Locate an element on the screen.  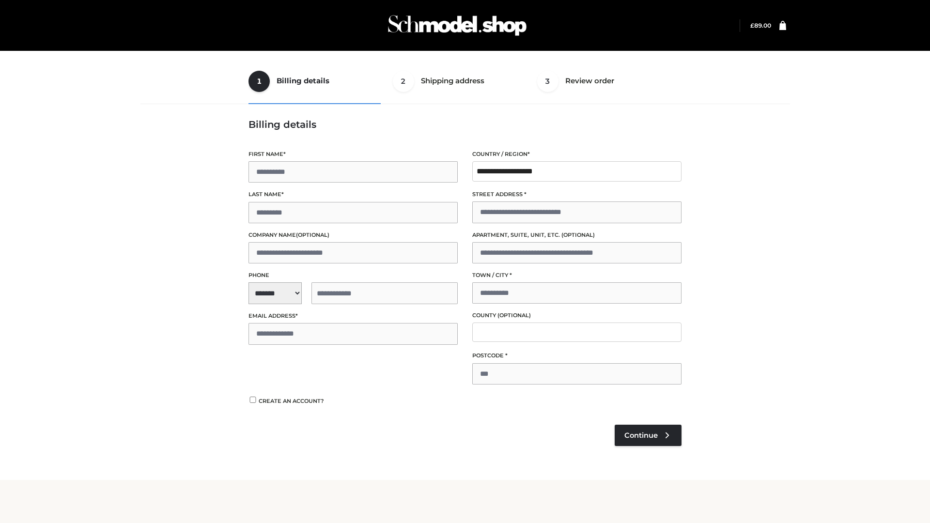
label: Email address is located at coordinates (353, 316).